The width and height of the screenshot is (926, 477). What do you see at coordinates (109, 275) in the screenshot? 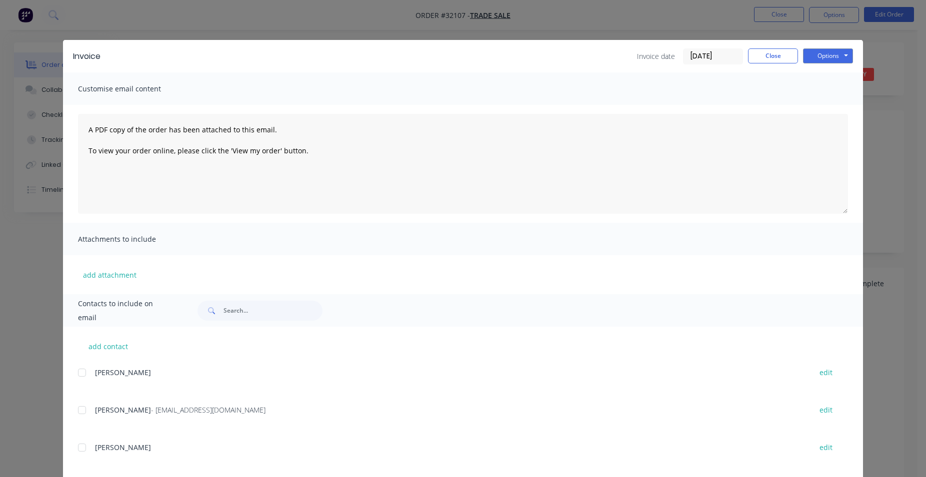
I see `button: add attachment` at bounding box center [109, 275].